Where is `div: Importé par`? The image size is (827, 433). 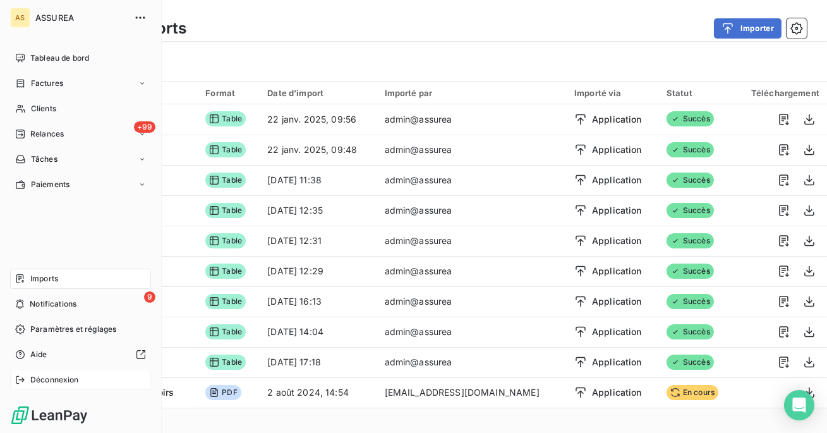
div: Importé par is located at coordinates (472, 93).